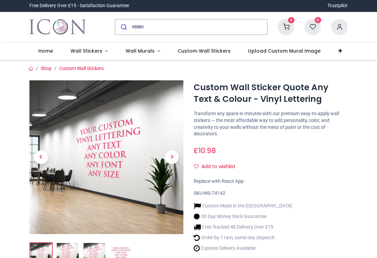 This screenshot has height=258, width=377. Describe the element at coordinates (46, 68) in the screenshot. I see `a: Shop` at that location.